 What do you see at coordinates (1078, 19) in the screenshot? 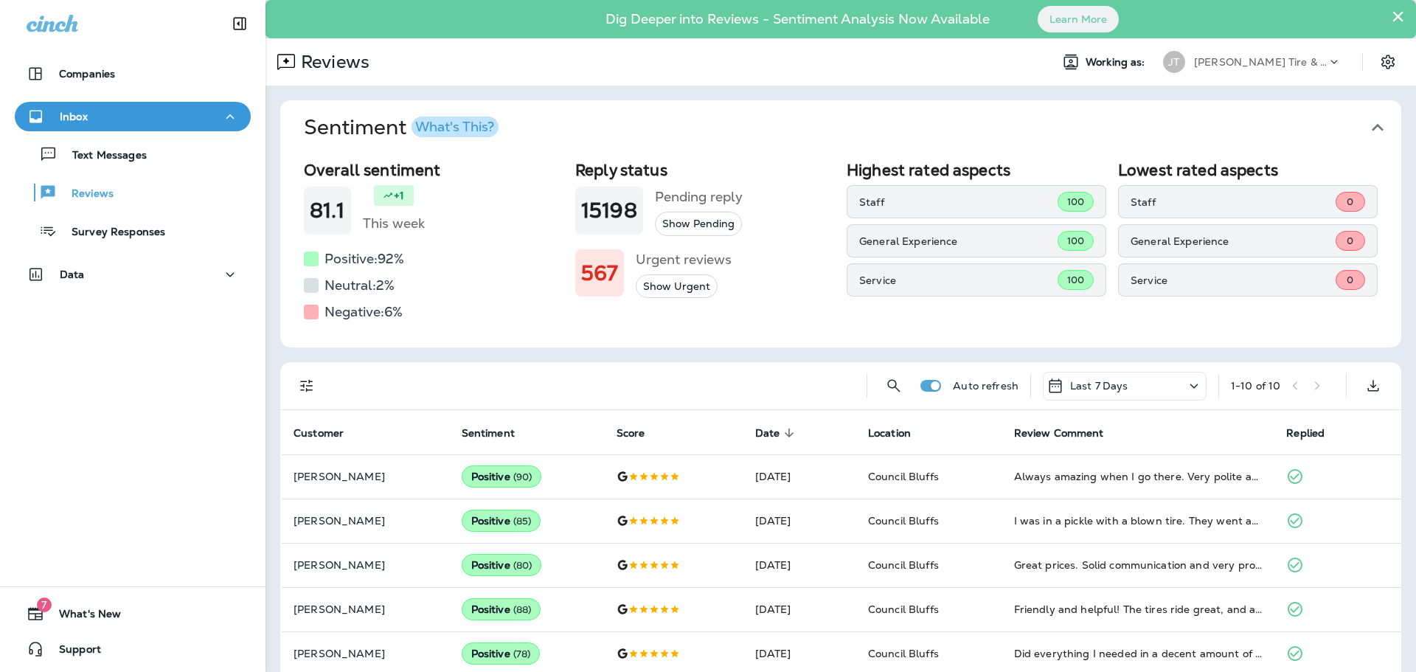
I see `button: Learn More` at bounding box center [1078, 19].